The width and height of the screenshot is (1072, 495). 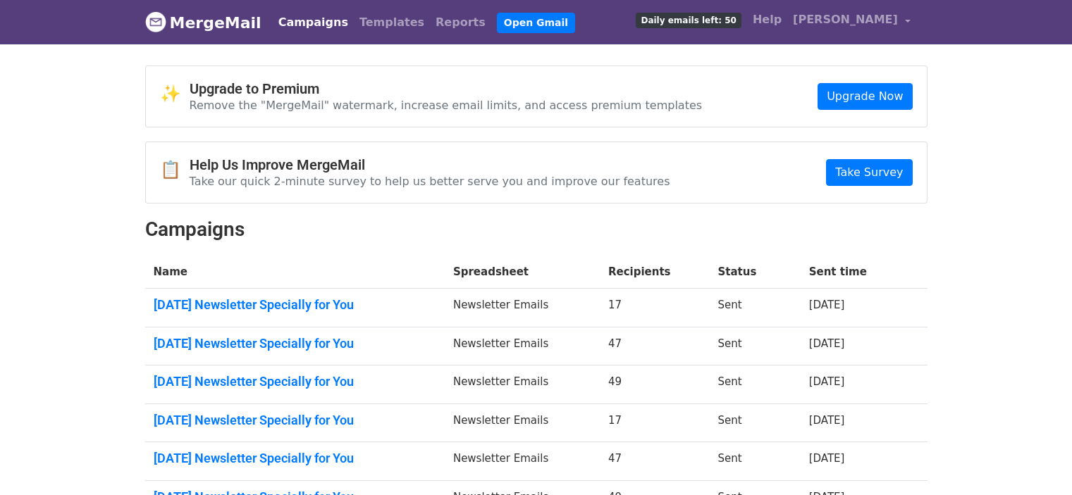 I want to click on a: Help, so click(x=767, y=20).